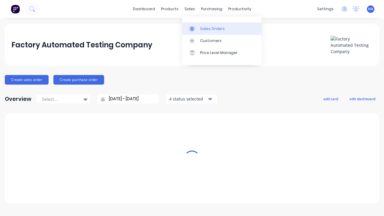 The width and height of the screenshot is (384, 216). Describe the element at coordinates (18, 99) in the screenshot. I see `div: Overview` at that location.